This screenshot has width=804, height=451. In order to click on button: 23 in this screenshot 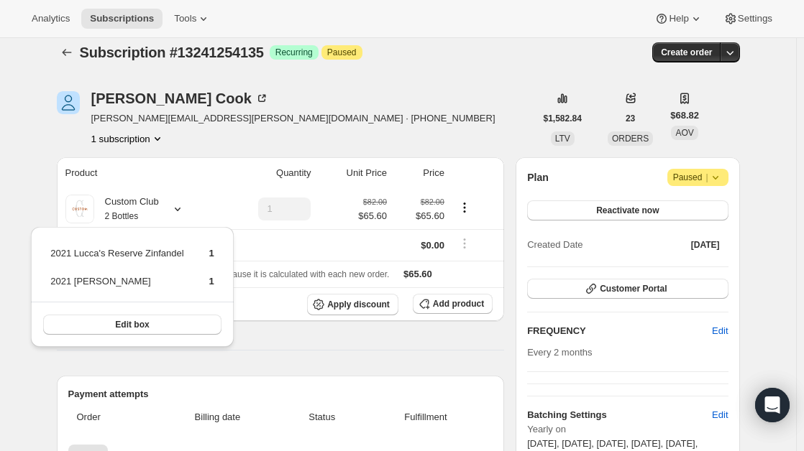, I will do `click(630, 119)`.